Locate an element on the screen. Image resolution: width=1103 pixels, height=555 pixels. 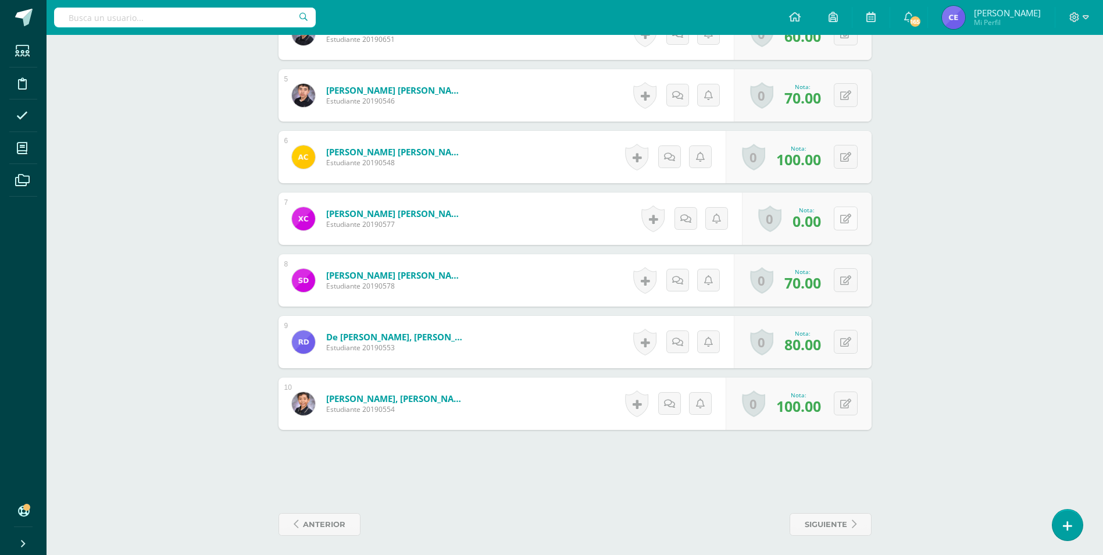
a: anterior is located at coordinates (319, 524).